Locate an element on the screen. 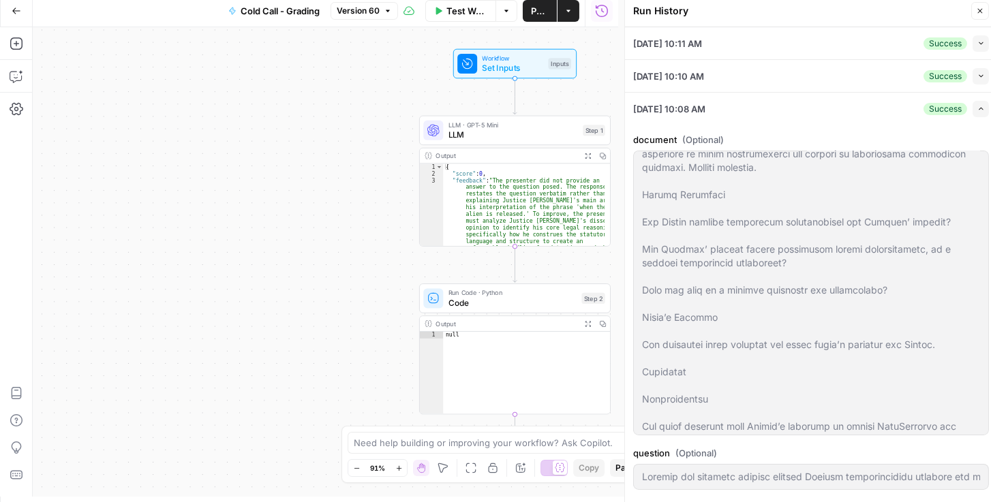  button: Paste is located at coordinates (627, 468).